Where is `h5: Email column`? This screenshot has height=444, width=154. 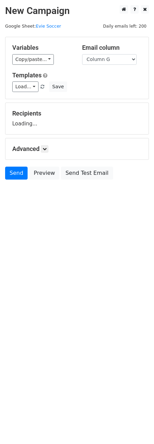
h5: Email column is located at coordinates (112, 48).